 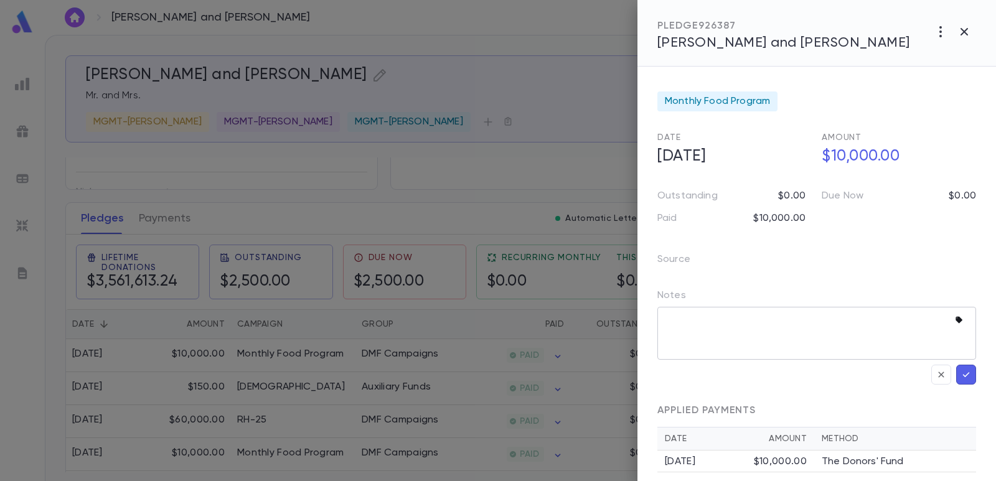 I want to click on p: Due Now, so click(x=842, y=196).